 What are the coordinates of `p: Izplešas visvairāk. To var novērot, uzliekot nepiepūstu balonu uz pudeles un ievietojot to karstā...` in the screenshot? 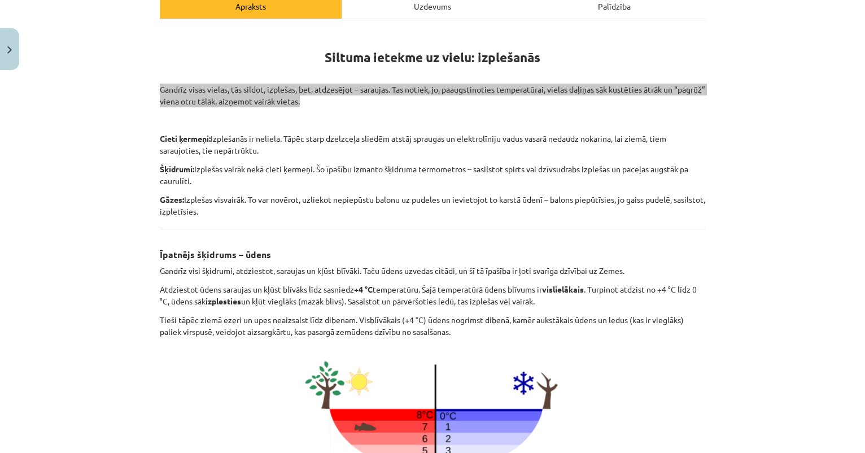 It's located at (433, 206).